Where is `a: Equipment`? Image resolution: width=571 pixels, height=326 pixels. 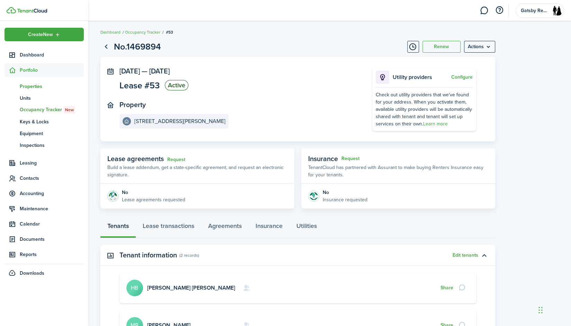
a: Equipment is located at coordinates (44, 133).